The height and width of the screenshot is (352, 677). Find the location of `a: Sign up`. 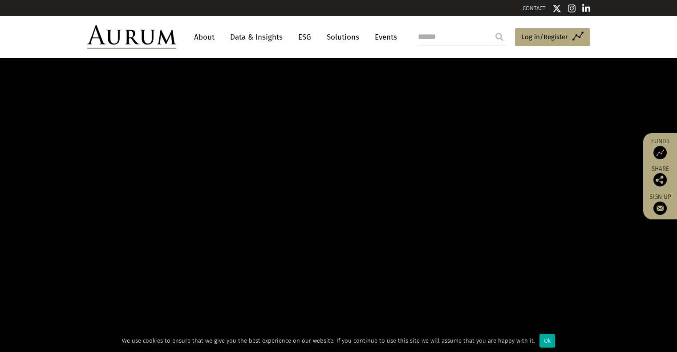

a: Sign up is located at coordinates (660, 204).